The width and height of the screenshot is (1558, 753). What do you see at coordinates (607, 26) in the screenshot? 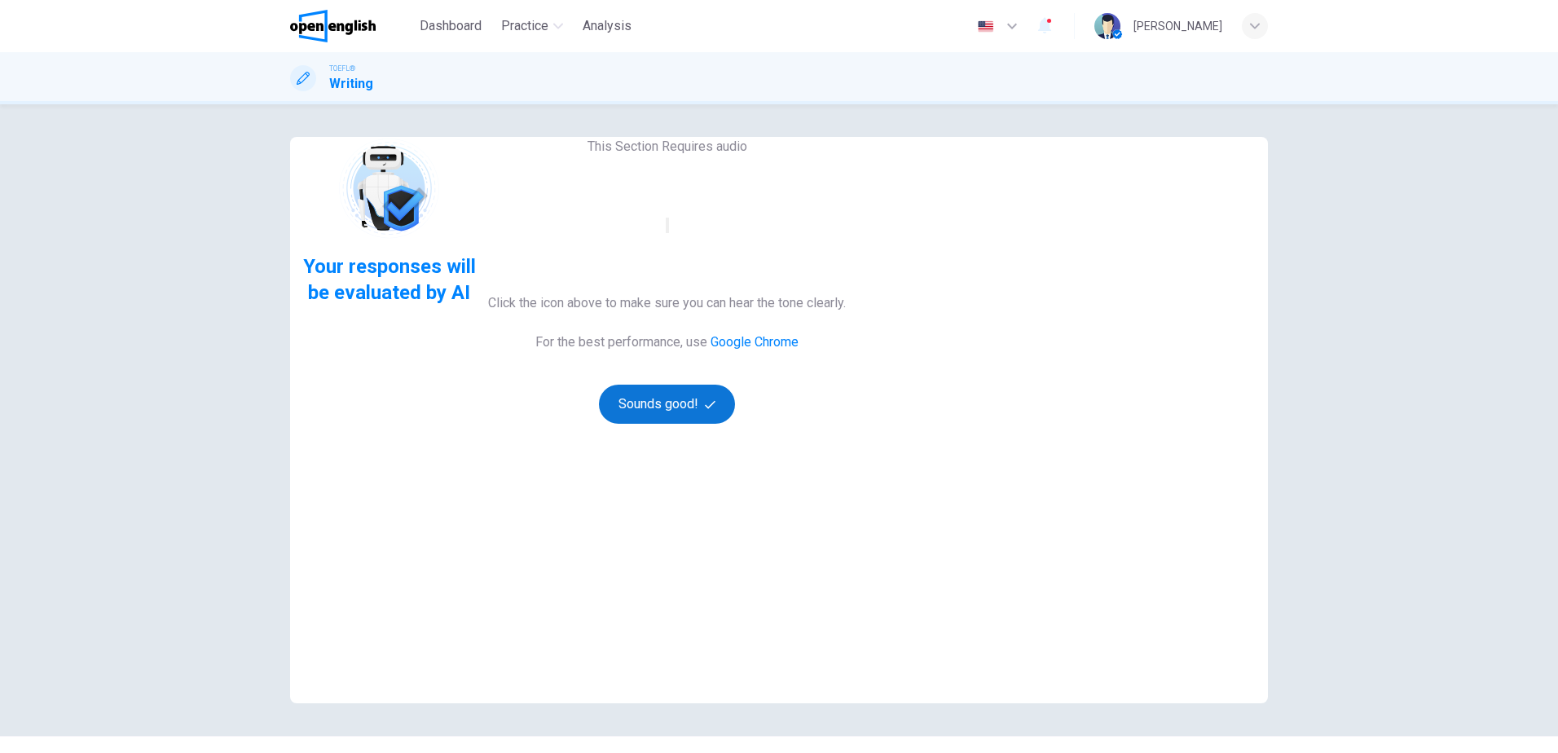
I see `button: Analysis` at bounding box center [607, 26].